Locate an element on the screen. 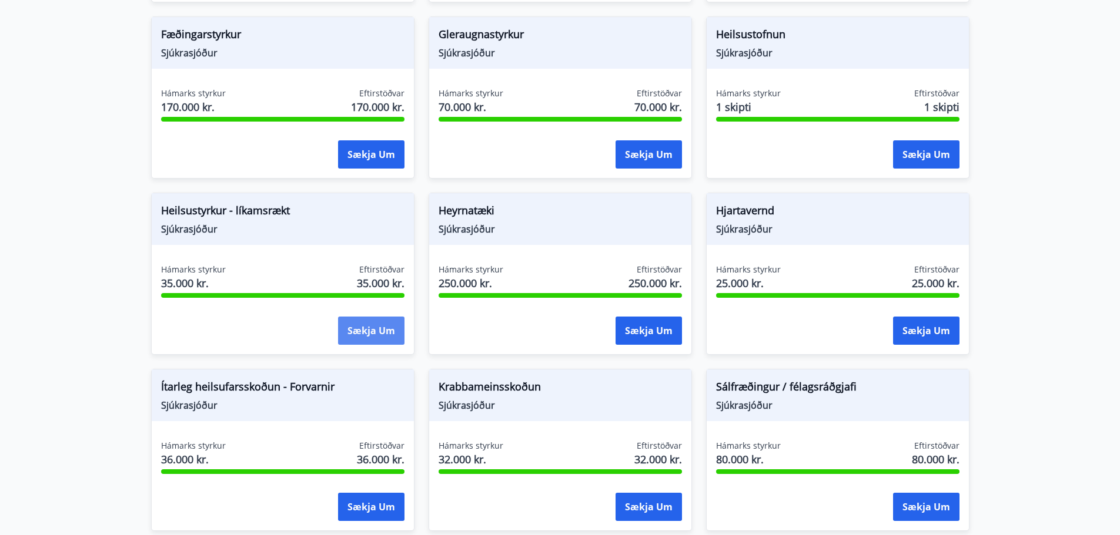 The width and height of the screenshot is (1120, 535). span: Heilsustyrkur - líkamsrækt is located at coordinates (283, 213).